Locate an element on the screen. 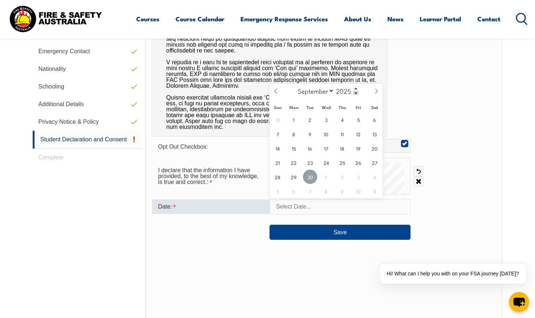 The width and height of the screenshot is (535, 318). a: Contact is located at coordinates (489, 19).